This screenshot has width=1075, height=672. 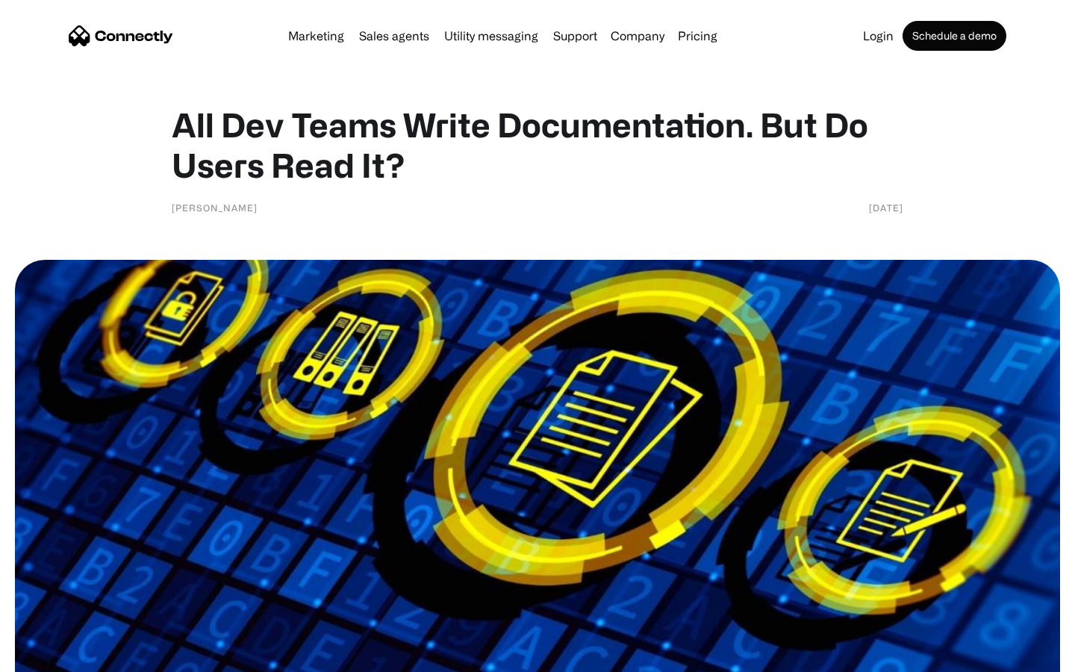 What do you see at coordinates (316, 36) in the screenshot?
I see `a: Marketing` at bounding box center [316, 36].